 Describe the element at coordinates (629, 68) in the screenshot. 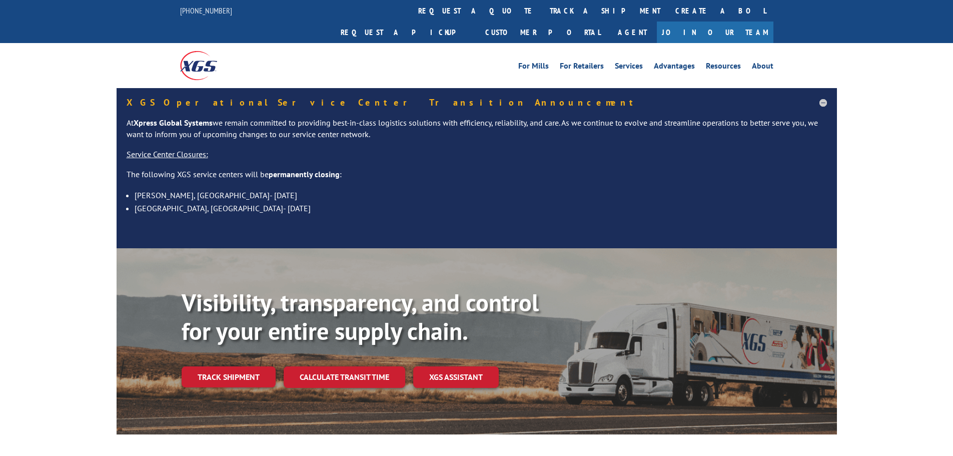

I see `a: Services` at that location.